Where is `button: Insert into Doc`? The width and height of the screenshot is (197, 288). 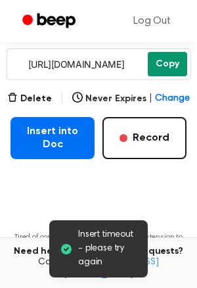
button: Insert into Doc is located at coordinates (53, 138).